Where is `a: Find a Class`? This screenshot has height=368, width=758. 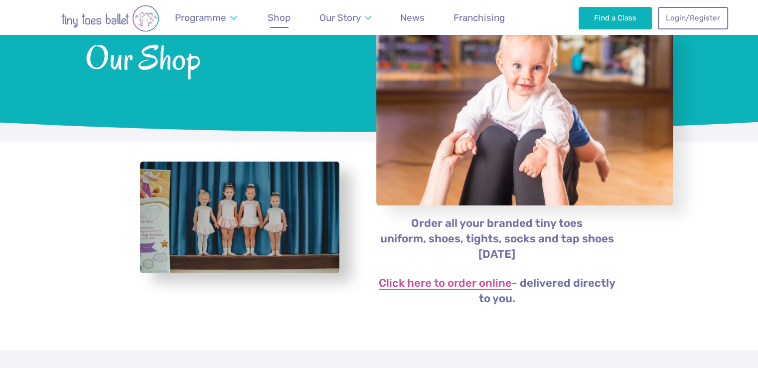 a: Find a Class is located at coordinates (615, 18).